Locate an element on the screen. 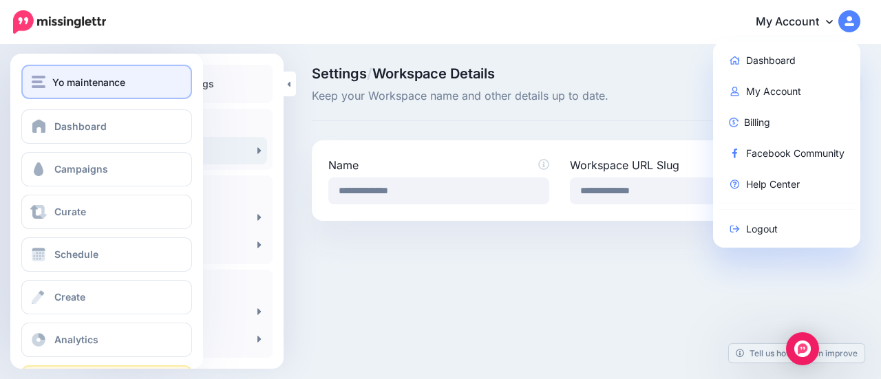  a: Logout is located at coordinates (787, 229).